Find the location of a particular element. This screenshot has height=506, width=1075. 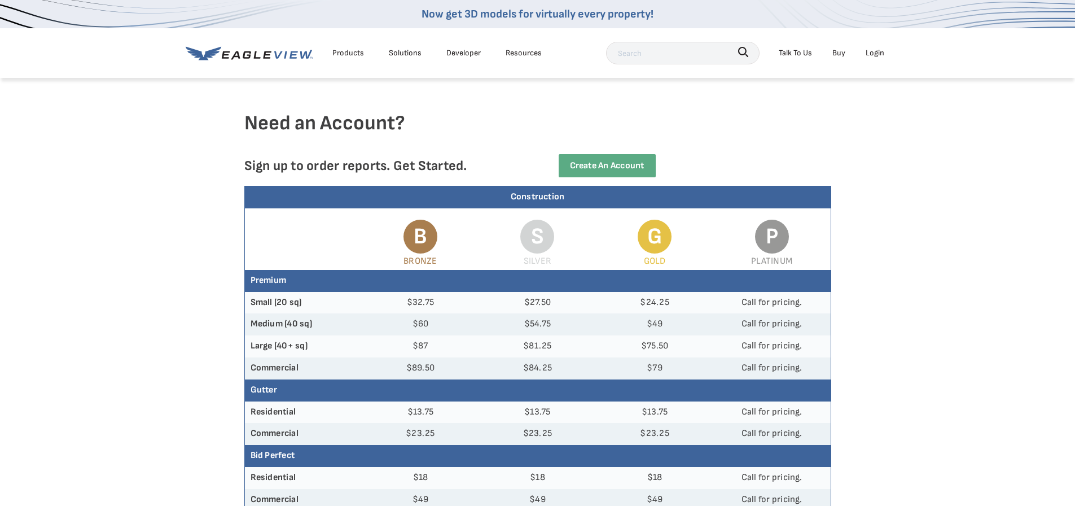

span: B is located at coordinates (420, 236).